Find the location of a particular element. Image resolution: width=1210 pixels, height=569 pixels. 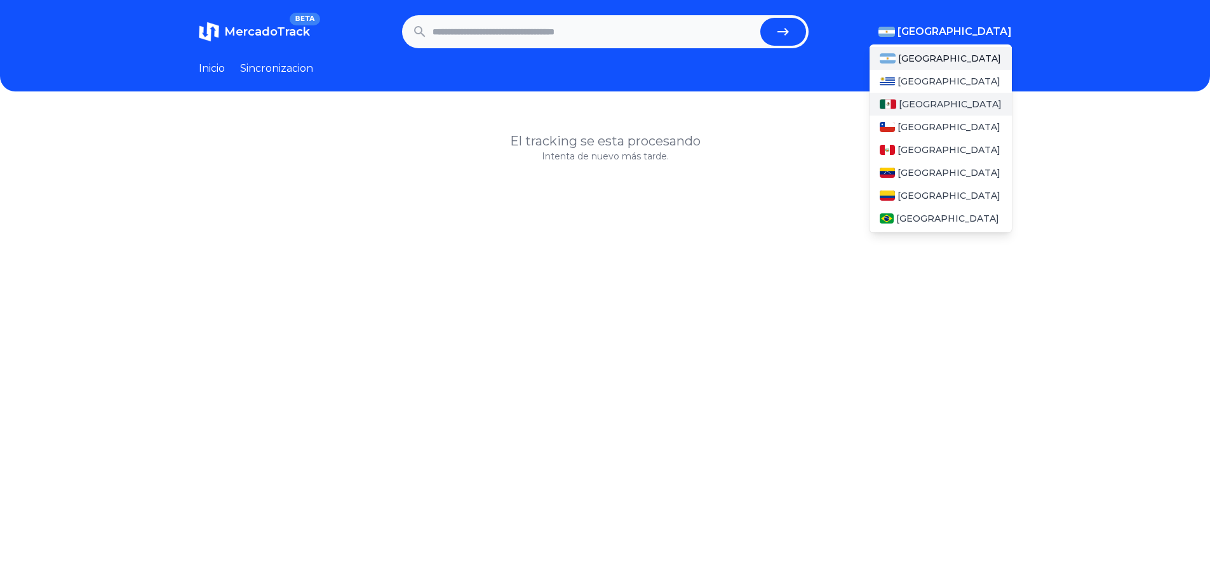

span: MercadoTrack is located at coordinates (267, 32).